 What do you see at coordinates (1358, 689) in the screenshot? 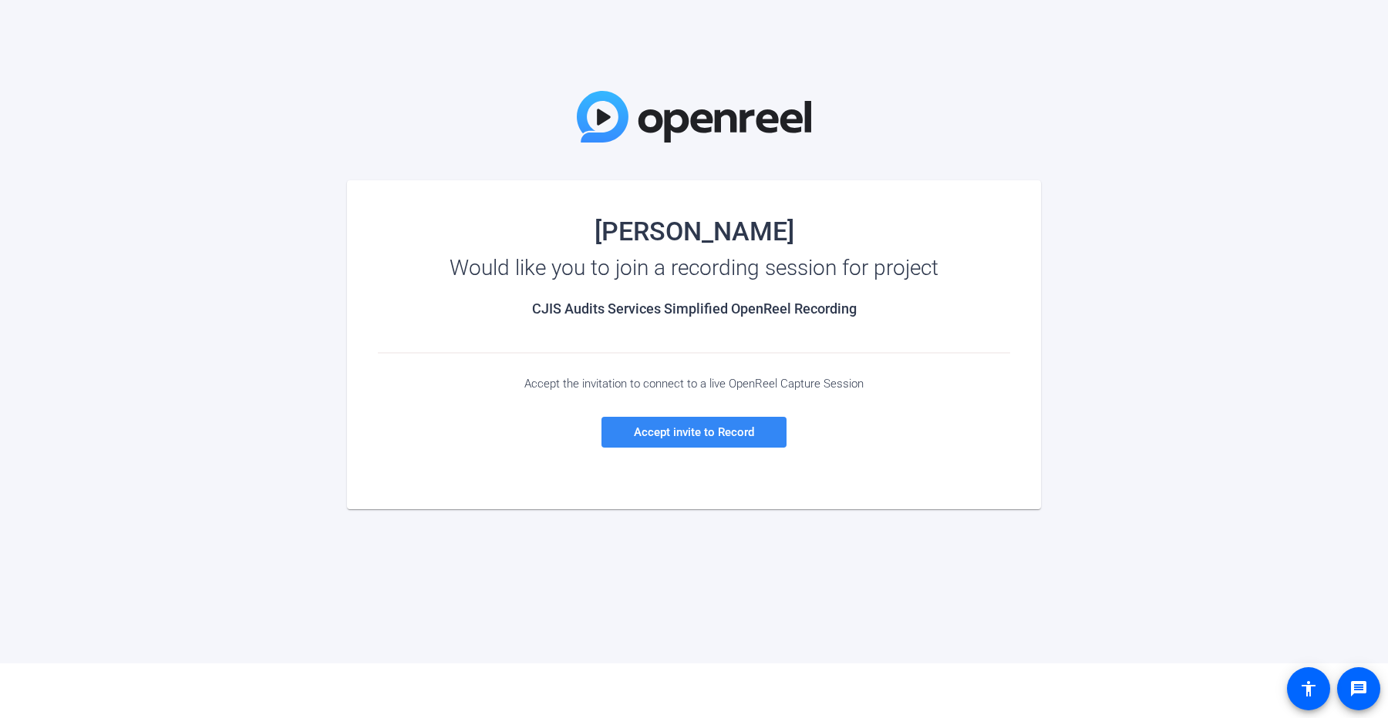
I see `mat-icon: message` at bounding box center [1358, 689].